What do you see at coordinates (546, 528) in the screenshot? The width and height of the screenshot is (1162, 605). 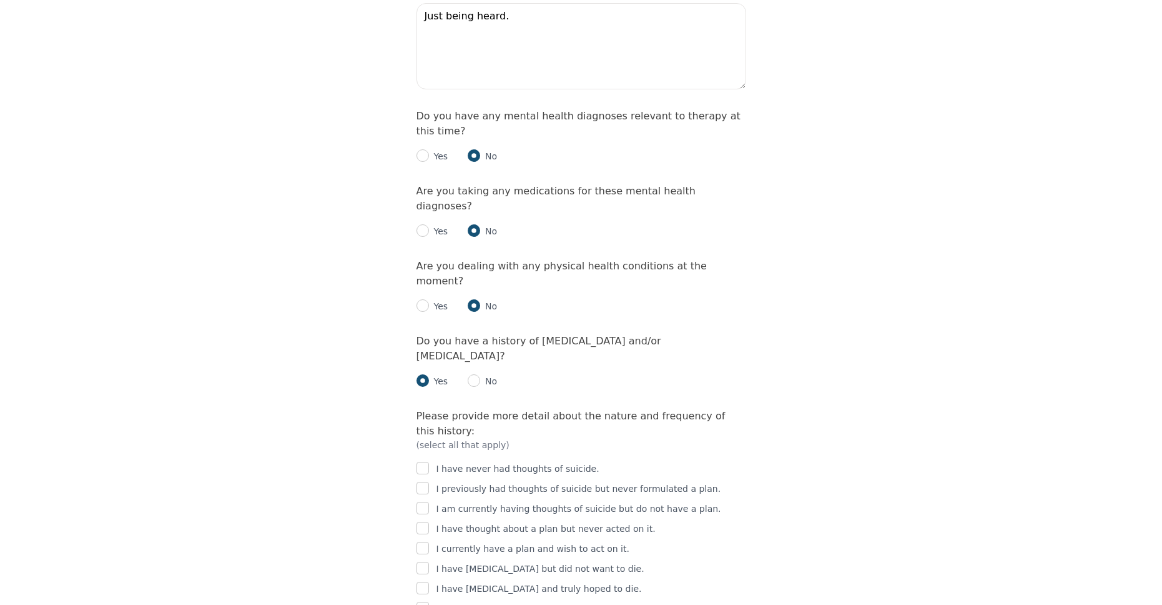 I see `p: I have thought about a plan but never acted on it.` at bounding box center [546, 528].